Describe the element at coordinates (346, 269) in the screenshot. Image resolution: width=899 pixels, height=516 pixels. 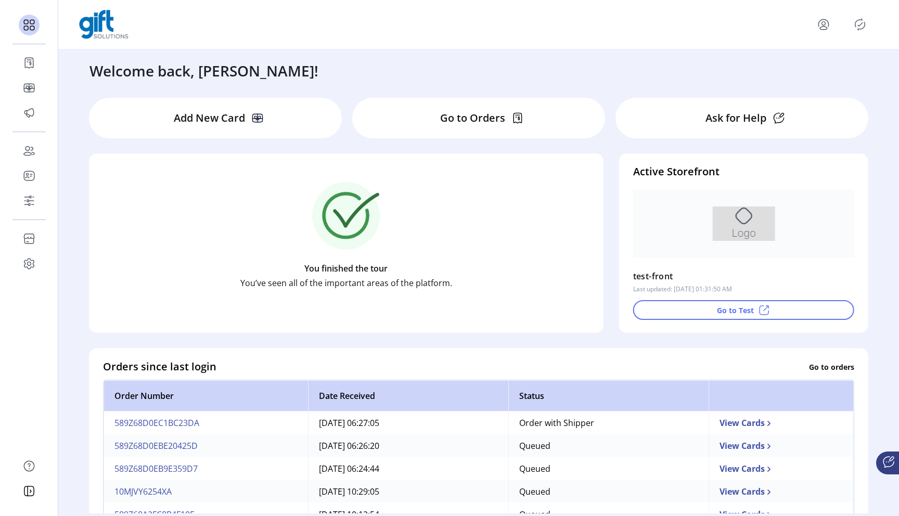
I see `p: You finished the tour` at that location.